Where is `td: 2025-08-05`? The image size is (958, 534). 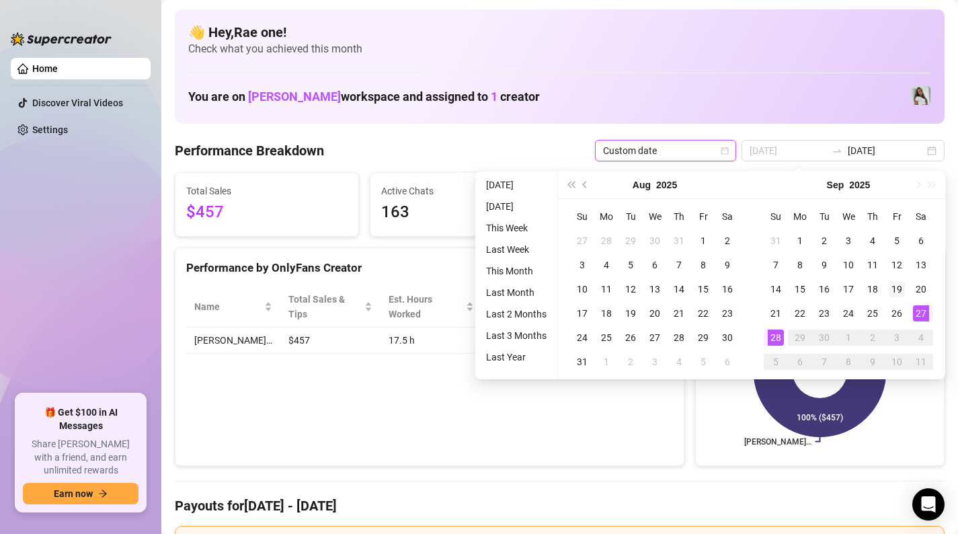
td: 2025-08-05 is located at coordinates (630, 265).